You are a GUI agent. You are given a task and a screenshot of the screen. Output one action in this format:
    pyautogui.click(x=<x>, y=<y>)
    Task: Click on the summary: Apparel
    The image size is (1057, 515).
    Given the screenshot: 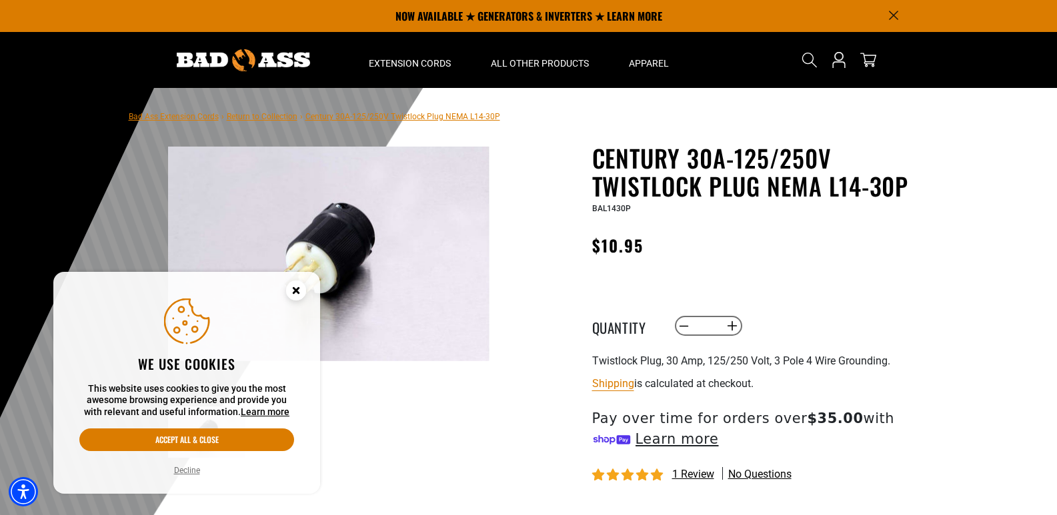 What is the action you would take?
    pyautogui.click(x=649, y=60)
    